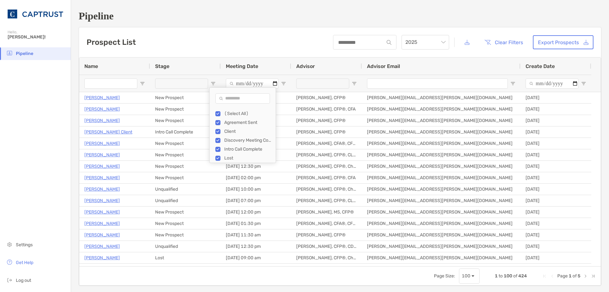 This screenshot has height=292, width=609. Describe the element at coordinates (306, 66) in the screenshot. I see `span: Advisor` at that location.